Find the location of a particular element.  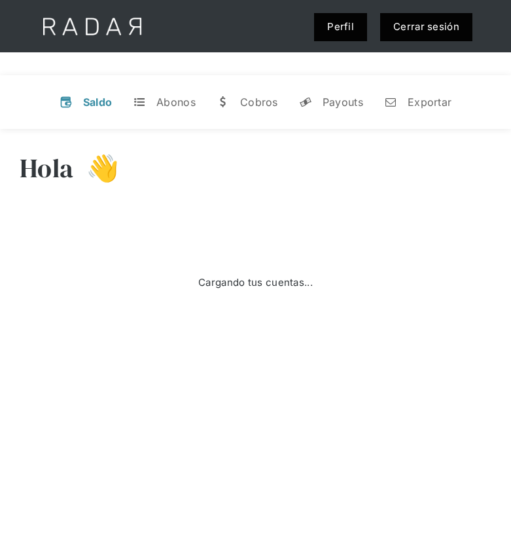

div: v is located at coordinates (66, 102).